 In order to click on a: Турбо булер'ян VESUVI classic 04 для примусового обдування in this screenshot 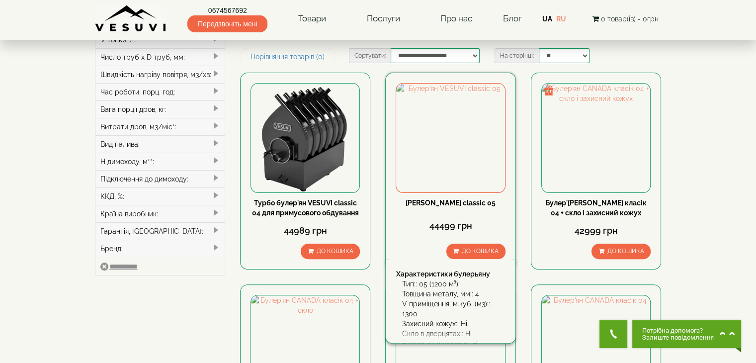, I will do `click(305, 208)`.